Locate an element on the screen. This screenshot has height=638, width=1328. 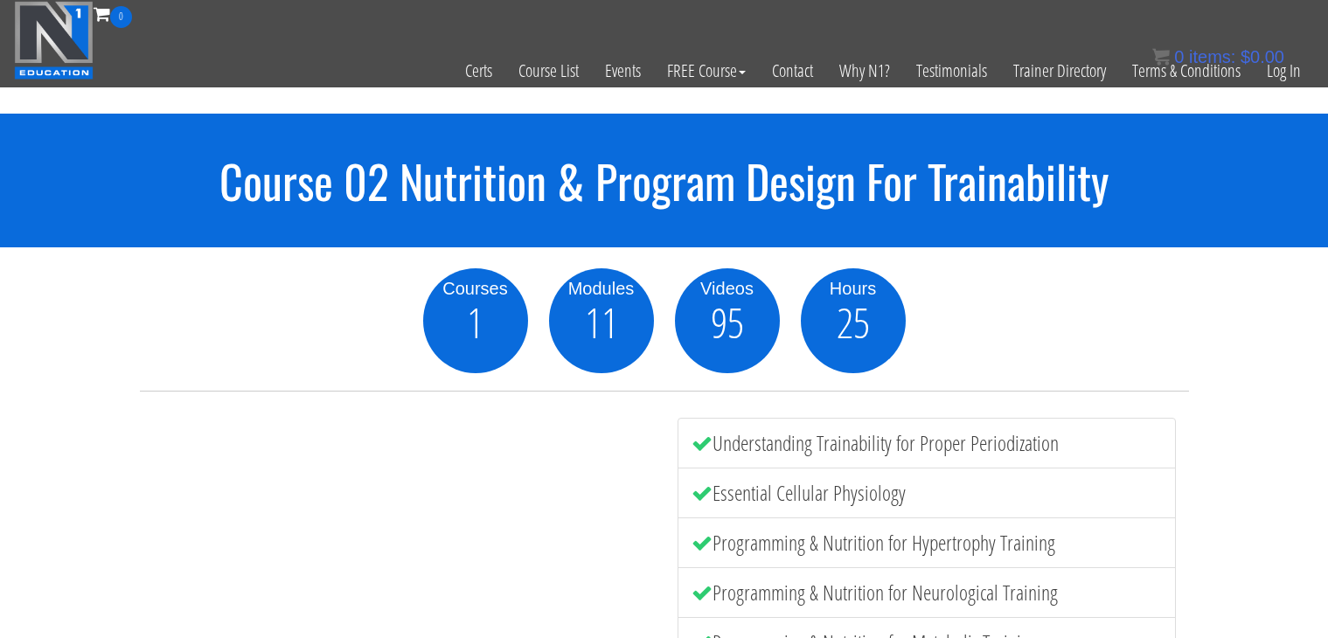
a: Events is located at coordinates (622, 71).